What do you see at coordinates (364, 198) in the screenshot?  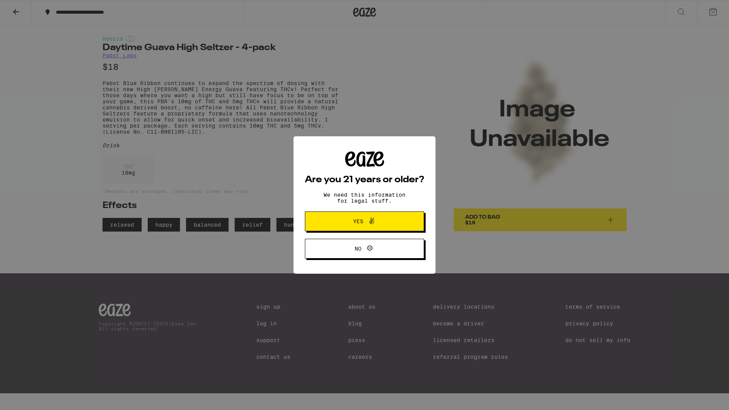 I see `p: We need this information for legal stuff.` at bounding box center [364, 198].